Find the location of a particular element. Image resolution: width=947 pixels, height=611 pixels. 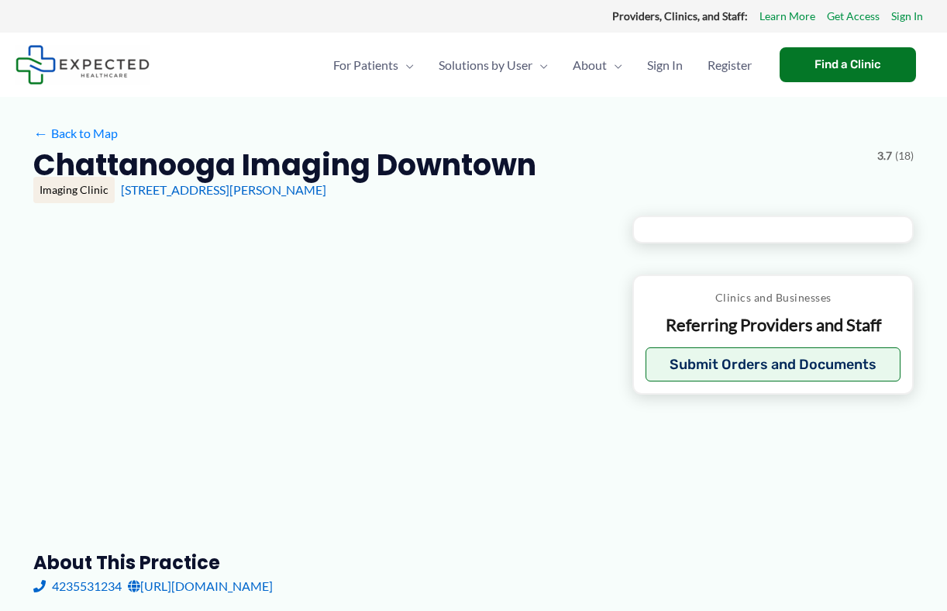

a: Get Access is located at coordinates (854, 16).